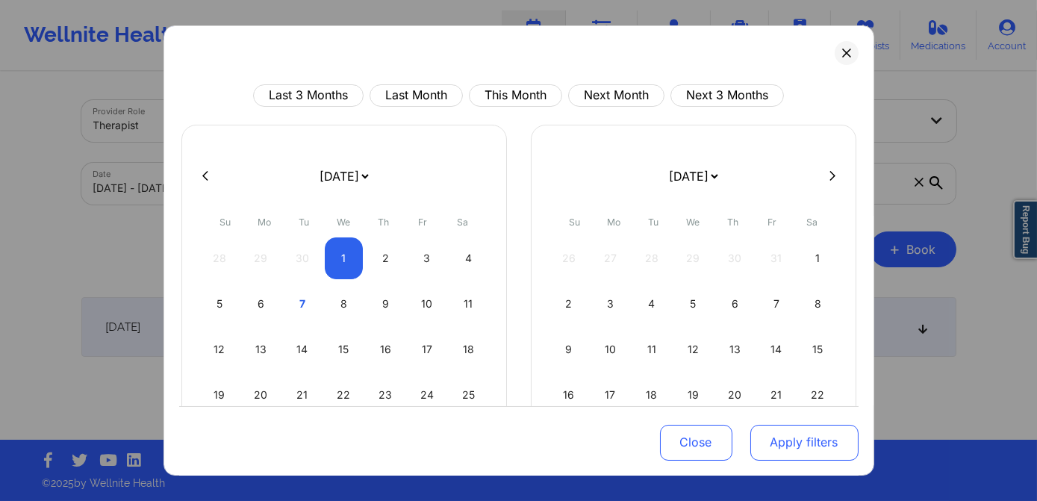  What do you see at coordinates (693, 304) in the screenshot?
I see `div: Wed Nov 05 2025` at bounding box center [693, 304].